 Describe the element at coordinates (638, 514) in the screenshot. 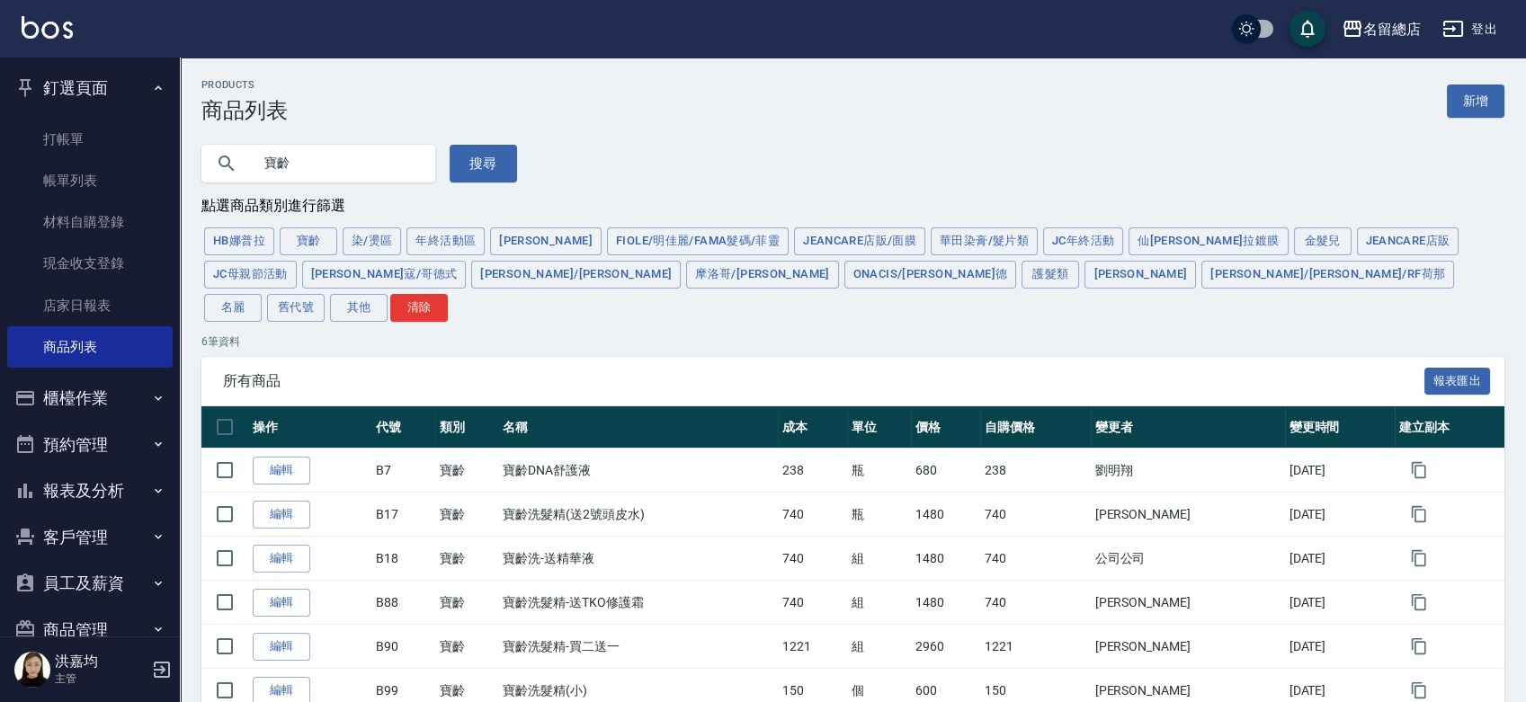

I see `td: 寶齡洗髮精(送2號頭皮水)` at that location.